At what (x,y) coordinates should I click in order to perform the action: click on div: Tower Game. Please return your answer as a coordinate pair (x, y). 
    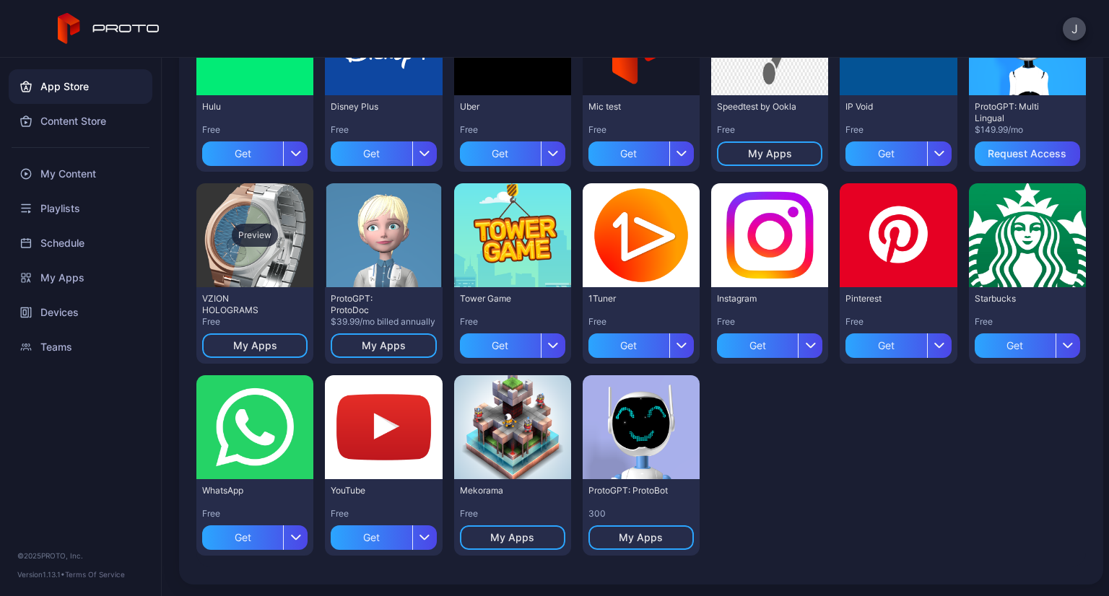
    Looking at the image, I should click on (500, 299).